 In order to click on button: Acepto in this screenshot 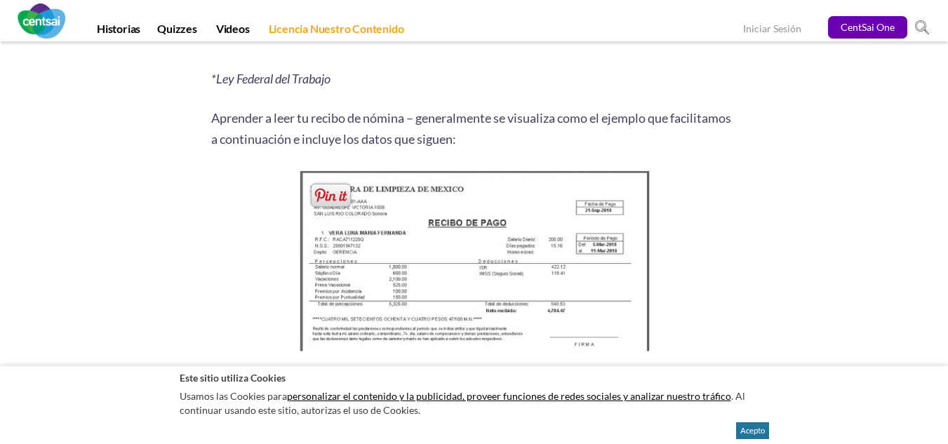, I will do `click(752, 431)`.